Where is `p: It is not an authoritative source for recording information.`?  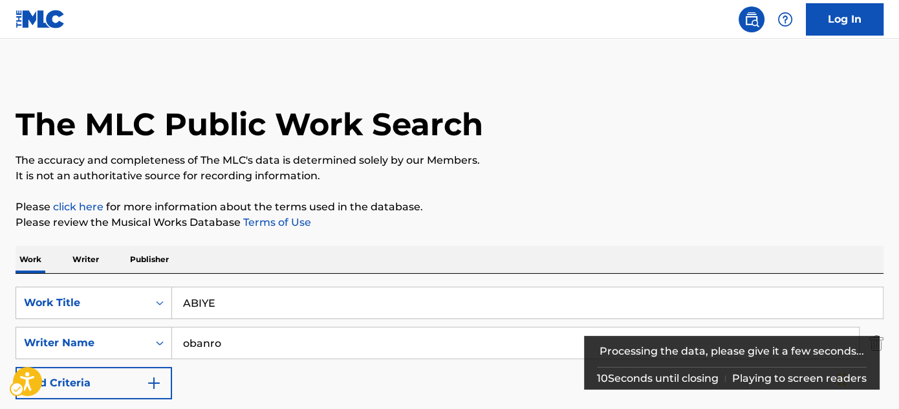 p: It is not an authoritative source for recording information. is located at coordinates (450, 176).